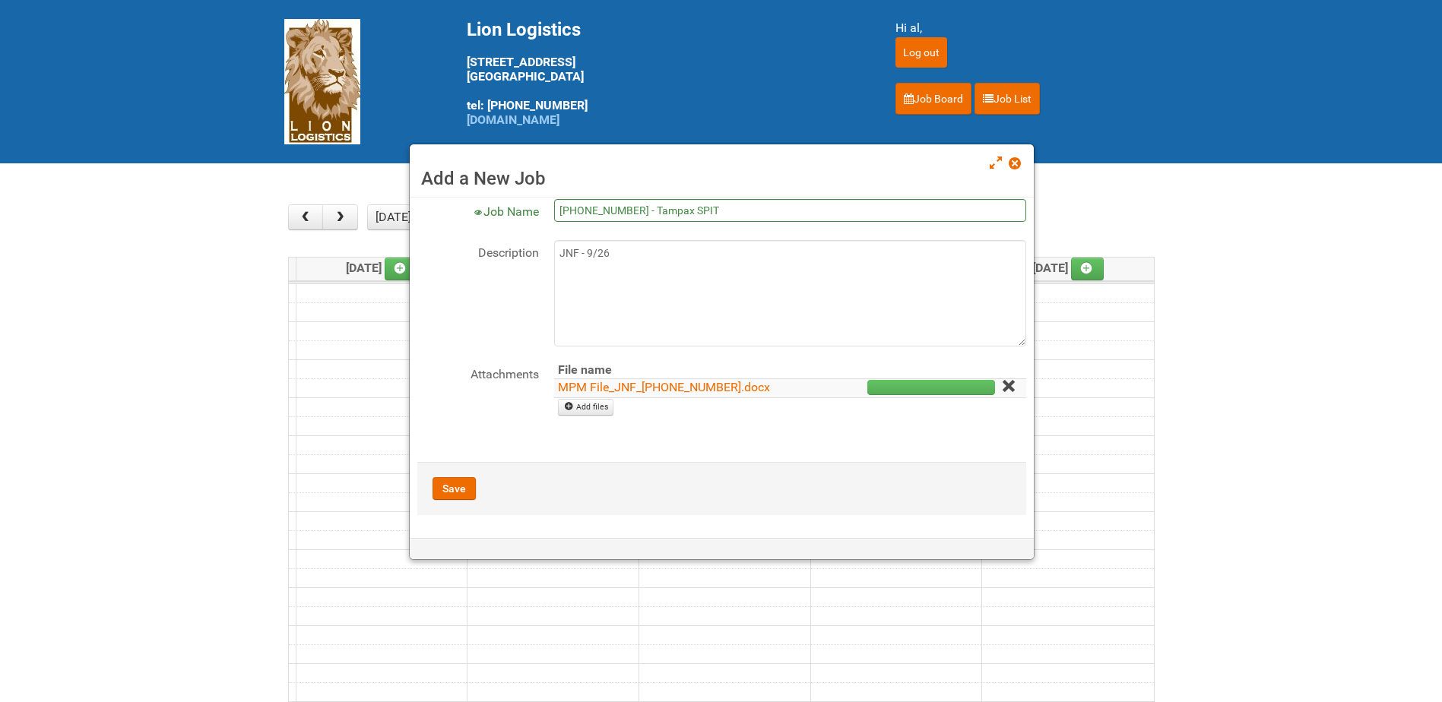  Describe the element at coordinates (454, 489) in the screenshot. I see `button: Save` at that location.